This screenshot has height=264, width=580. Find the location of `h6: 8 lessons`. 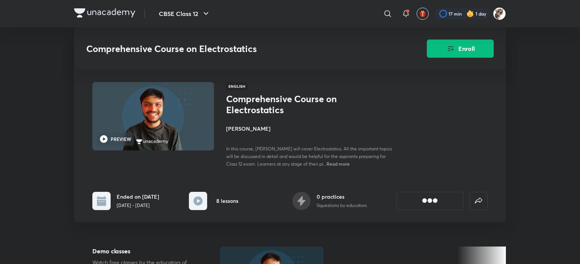

h6: 8 lessons is located at coordinates (227, 201).